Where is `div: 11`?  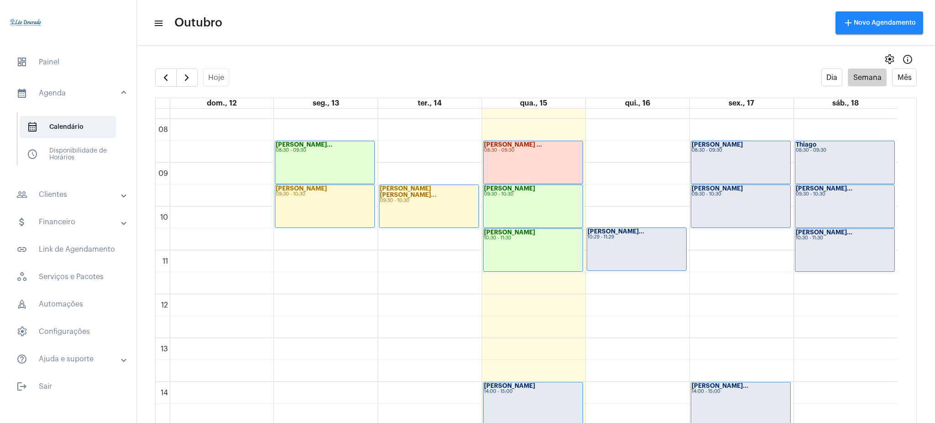 div: 11 is located at coordinates (165, 261).